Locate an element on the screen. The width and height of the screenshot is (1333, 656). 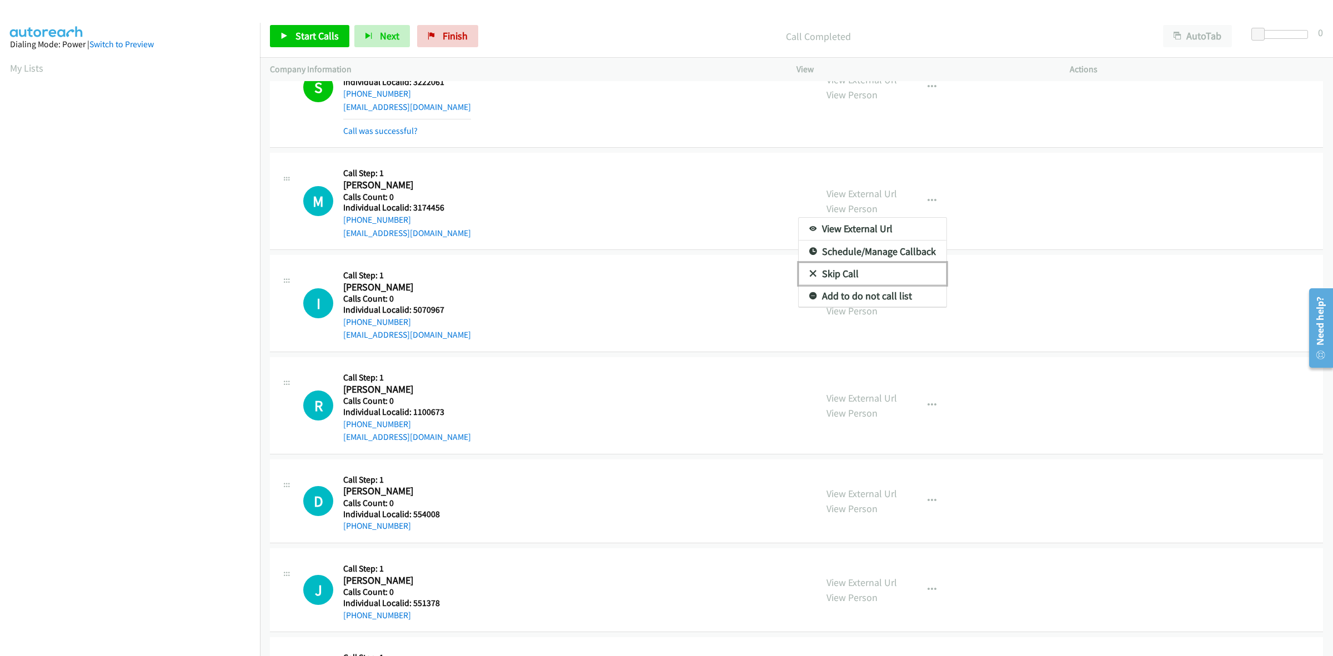
a: Switch to Preview is located at coordinates (122, 44).